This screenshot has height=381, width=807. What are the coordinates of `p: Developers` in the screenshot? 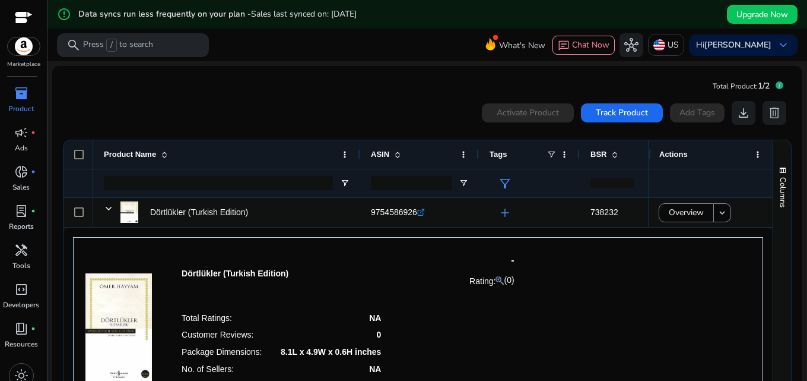 It's located at (21, 305).